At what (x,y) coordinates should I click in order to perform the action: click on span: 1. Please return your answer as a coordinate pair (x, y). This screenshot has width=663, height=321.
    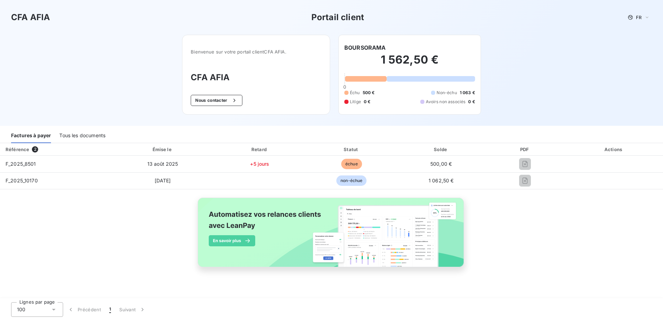
    Looking at the image, I should click on (110, 309).